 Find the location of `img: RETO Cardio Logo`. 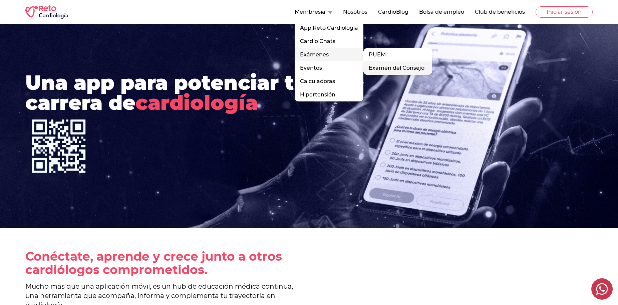

img: RETO Cardio Logo is located at coordinates (47, 12).